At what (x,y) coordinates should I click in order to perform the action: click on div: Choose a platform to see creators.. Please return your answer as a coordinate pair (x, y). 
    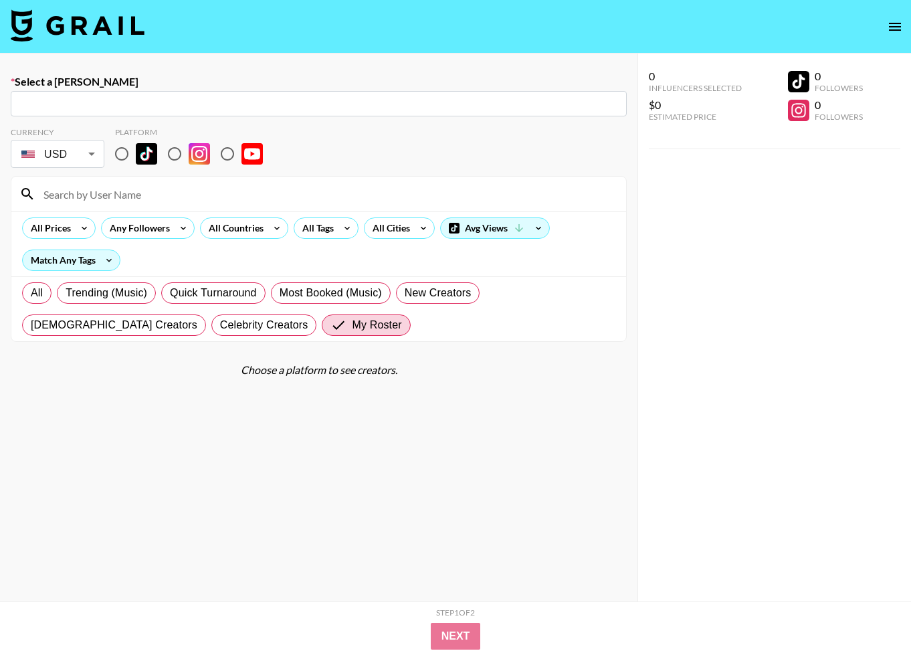
    Looking at the image, I should click on (318, 370).